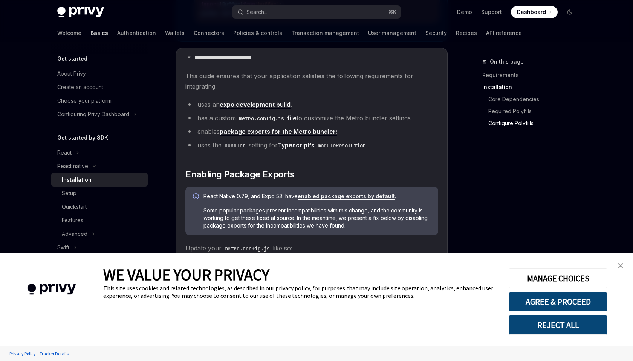 The image size is (633, 361). What do you see at coordinates (346, 197) in the screenshot?
I see `a: enabled package exports by default` at bounding box center [346, 197].